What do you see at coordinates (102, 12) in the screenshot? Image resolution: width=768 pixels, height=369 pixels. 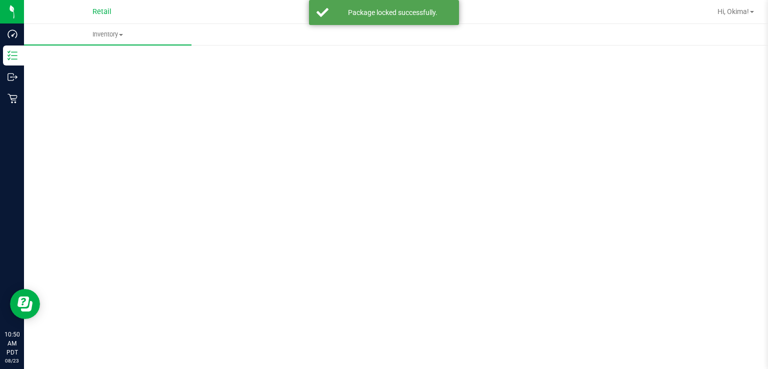 I see `span: Retail` at bounding box center [102, 12].